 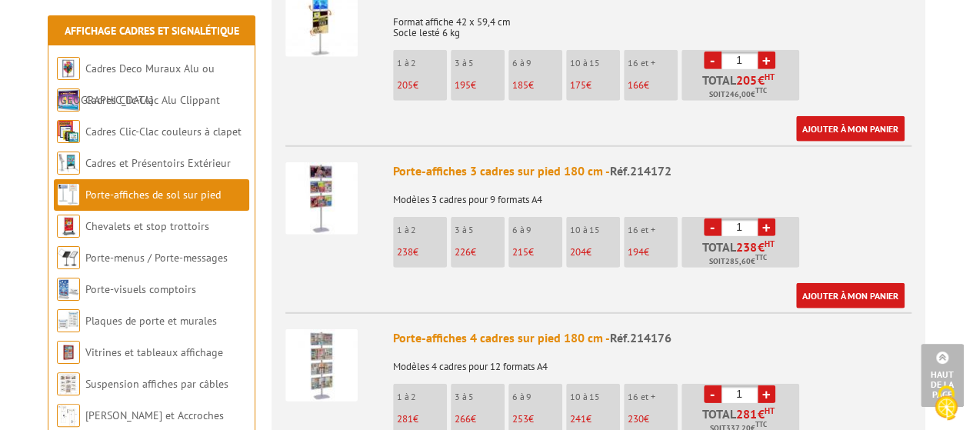 What do you see at coordinates (462, 85) in the screenshot?
I see `span: 195` at bounding box center [462, 85].